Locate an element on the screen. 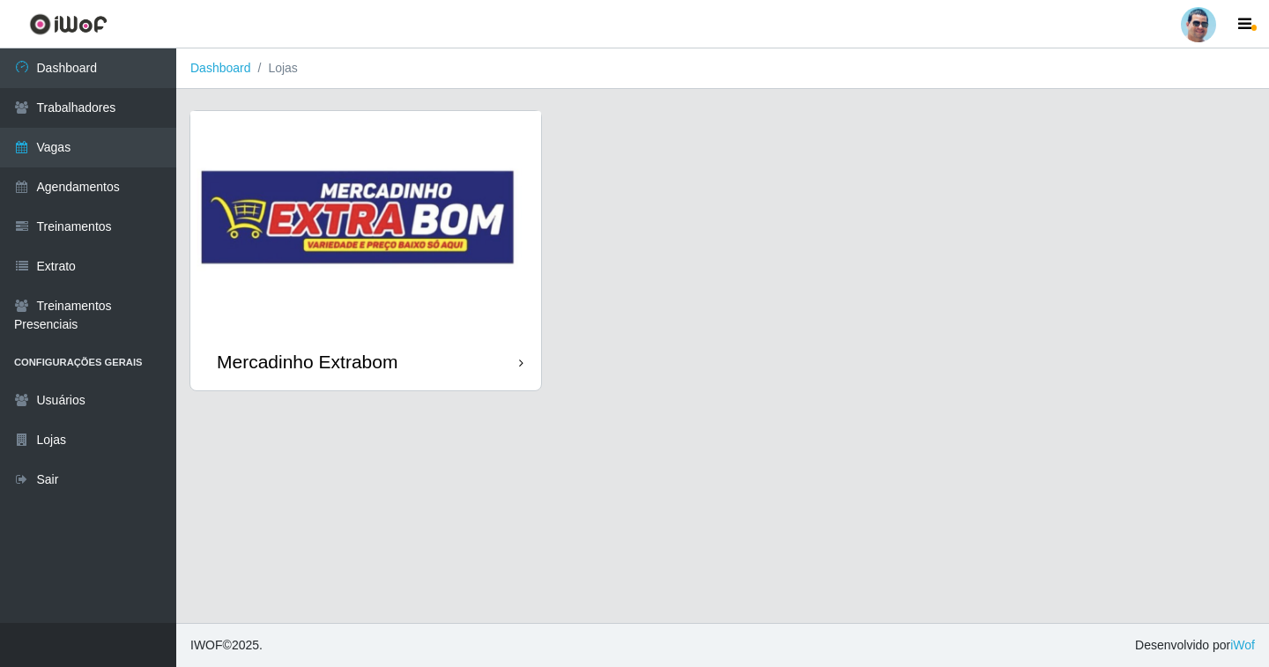  a: Dashboard is located at coordinates (220, 68).